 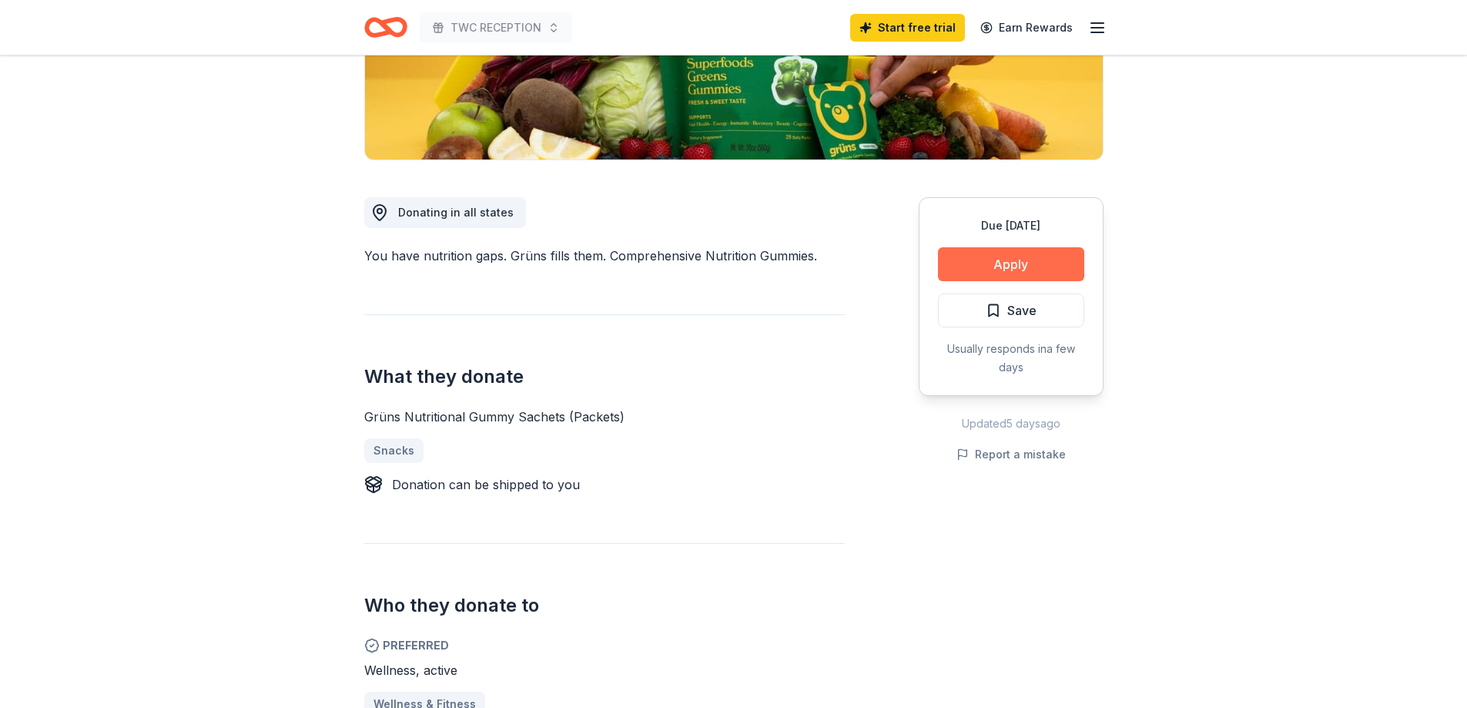 I want to click on button: Apply, so click(x=1011, y=264).